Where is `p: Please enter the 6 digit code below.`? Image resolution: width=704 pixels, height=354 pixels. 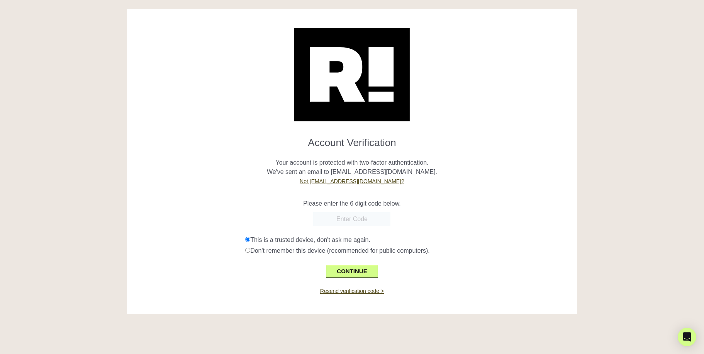 p: Please enter the 6 digit code below. is located at coordinates (352, 203).